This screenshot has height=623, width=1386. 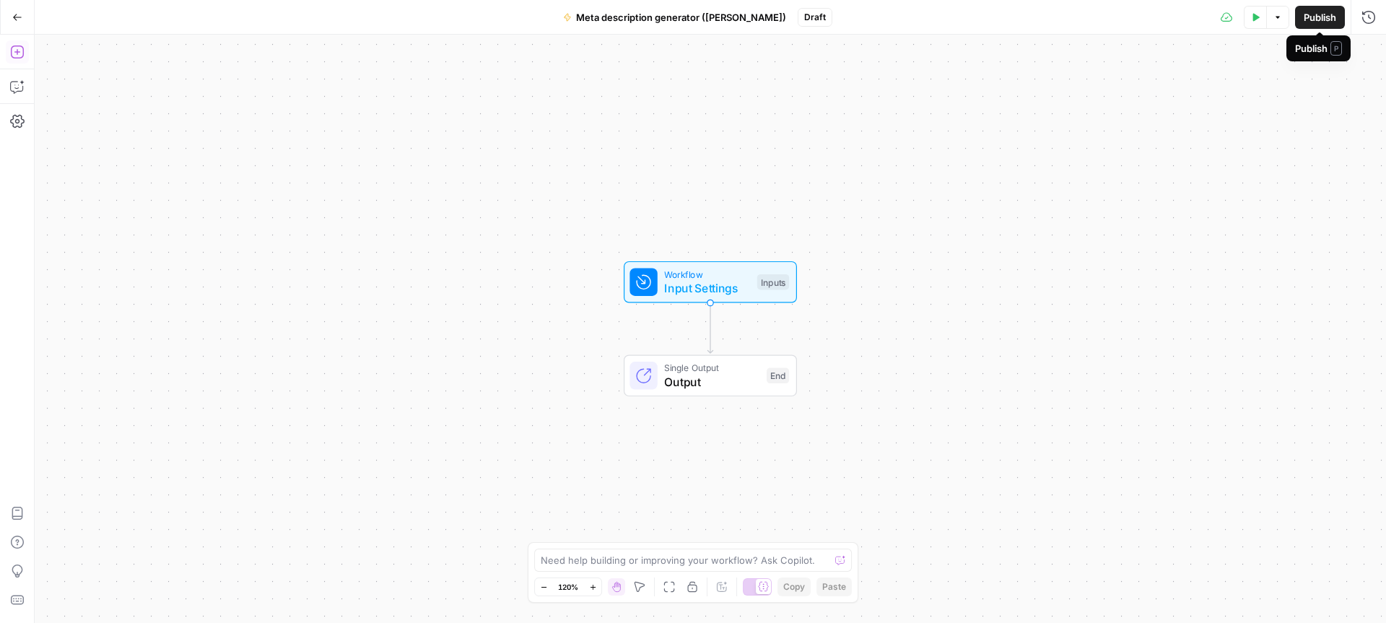 I want to click on button: Publish, so click(x=1320, y=17).